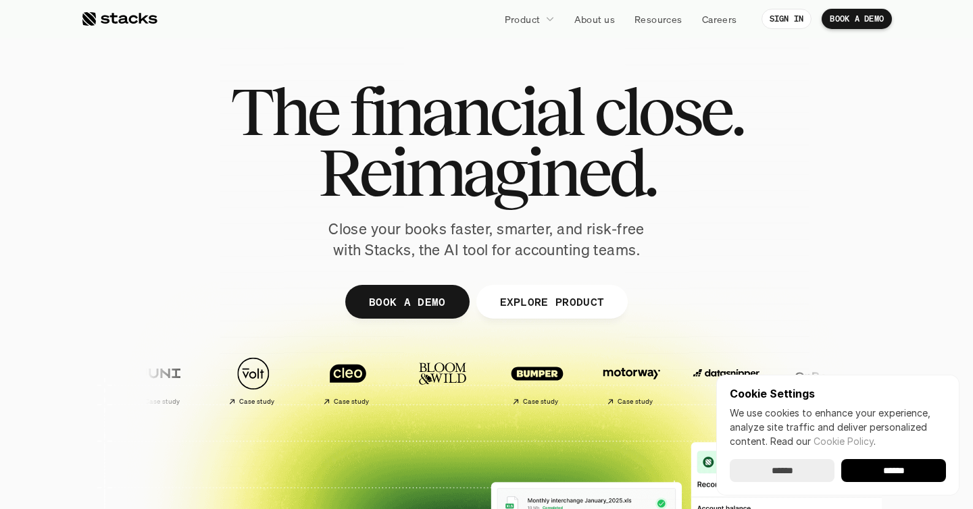  Describe the element at coordinates (522, 19) in the screenshot. I see `p: Product` at that location.